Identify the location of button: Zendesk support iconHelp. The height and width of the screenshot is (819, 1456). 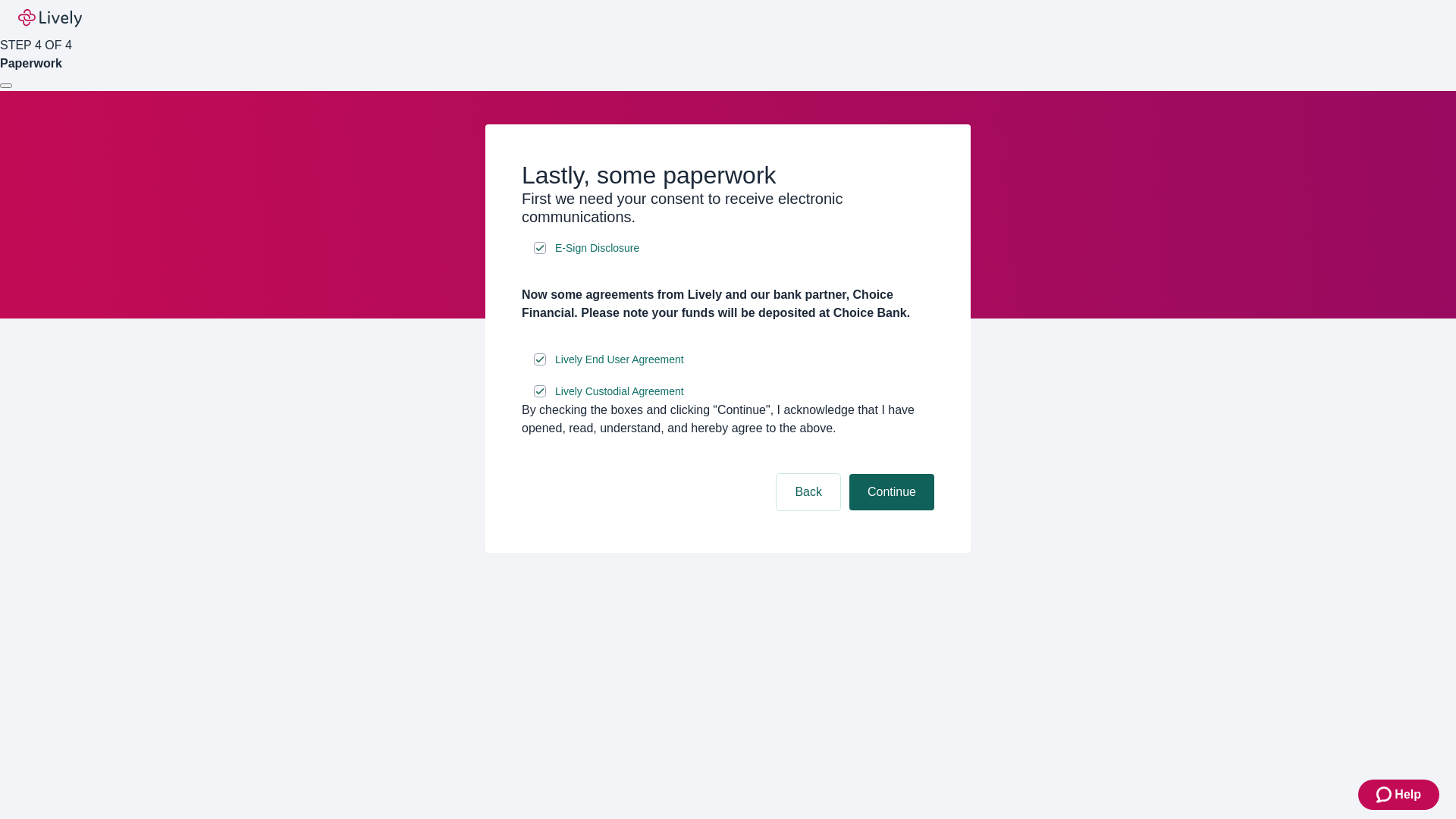
(1398, 795).